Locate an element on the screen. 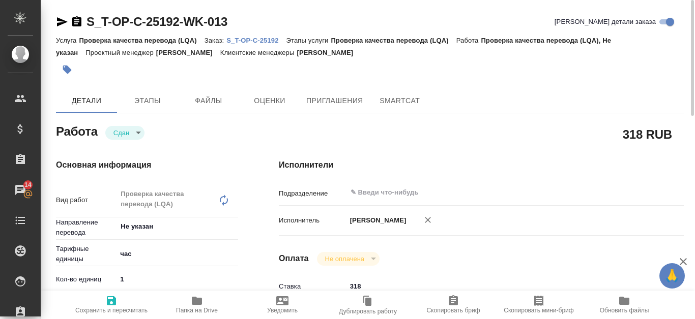 This screenshot has width=695, height=319. button: Удалить исполнителя is located at coordinates (428, 220).